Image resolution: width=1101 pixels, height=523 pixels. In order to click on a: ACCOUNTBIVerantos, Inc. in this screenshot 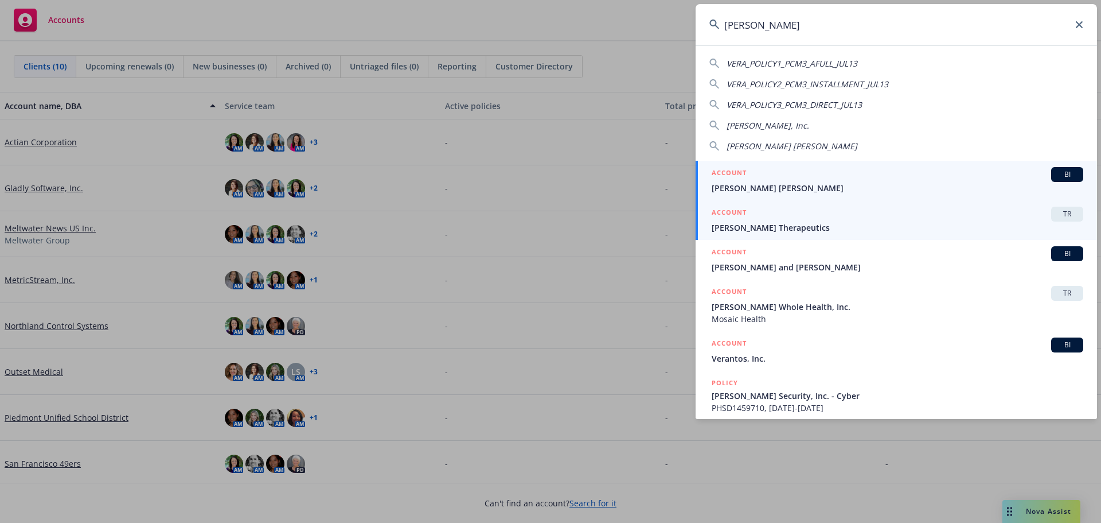, I will do `click(897, 350)`.